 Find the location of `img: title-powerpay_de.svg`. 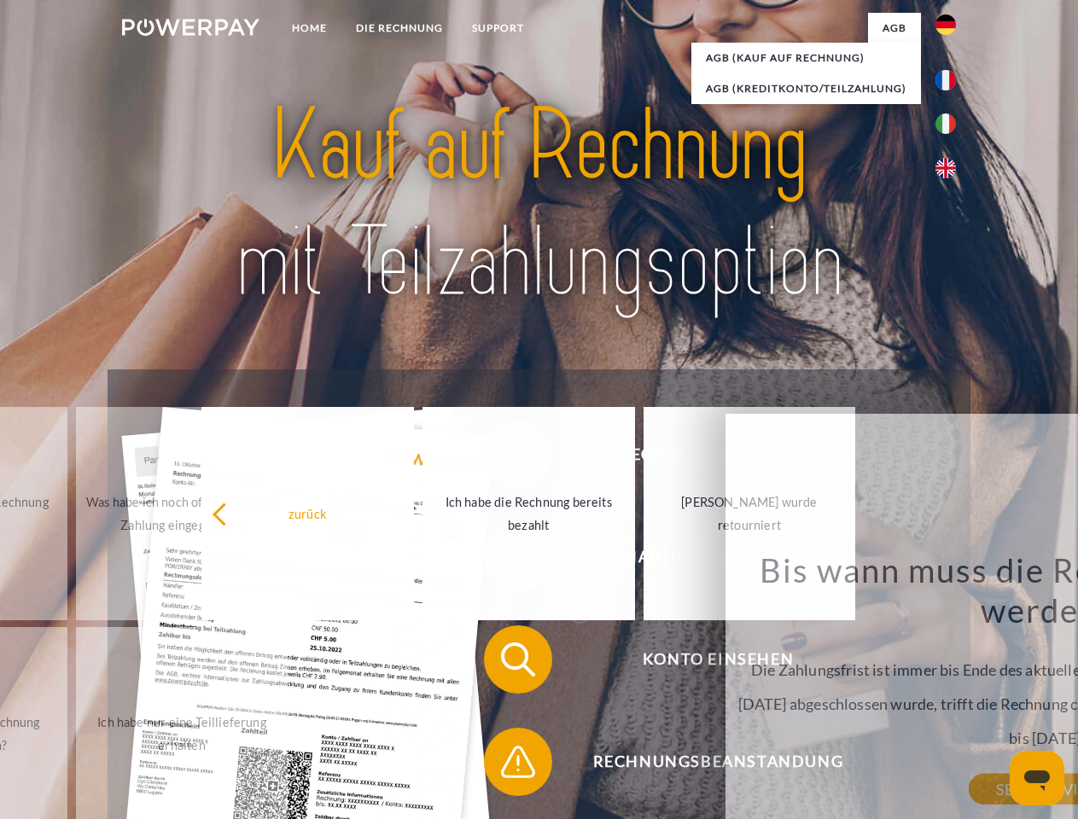

img: title-powerpay_de.svg is located at coordinates (539, 204).